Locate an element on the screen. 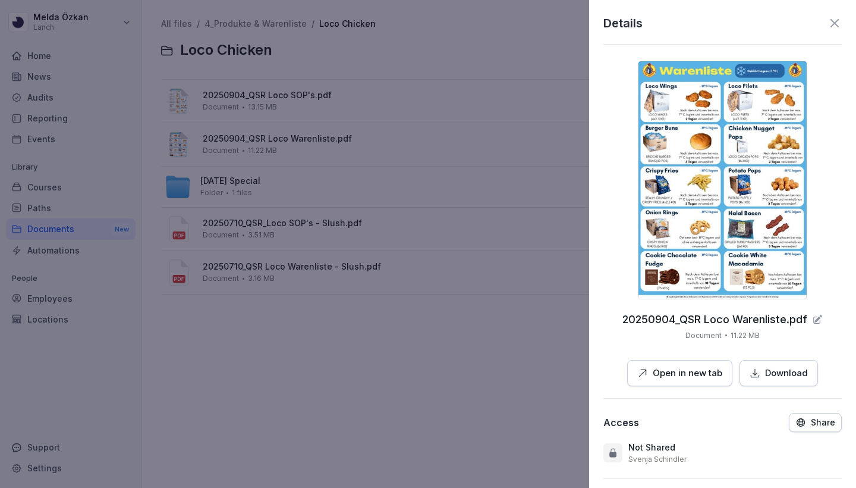 The height and width of the screenshot is (488, 856). p: Document is located at coordinates (703, 335).